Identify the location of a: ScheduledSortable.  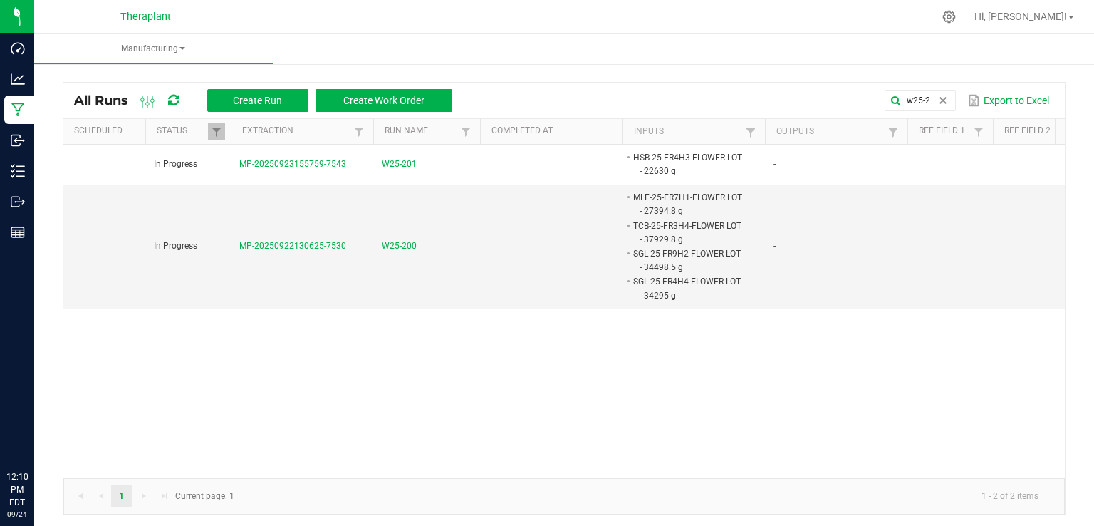
(107, 131).